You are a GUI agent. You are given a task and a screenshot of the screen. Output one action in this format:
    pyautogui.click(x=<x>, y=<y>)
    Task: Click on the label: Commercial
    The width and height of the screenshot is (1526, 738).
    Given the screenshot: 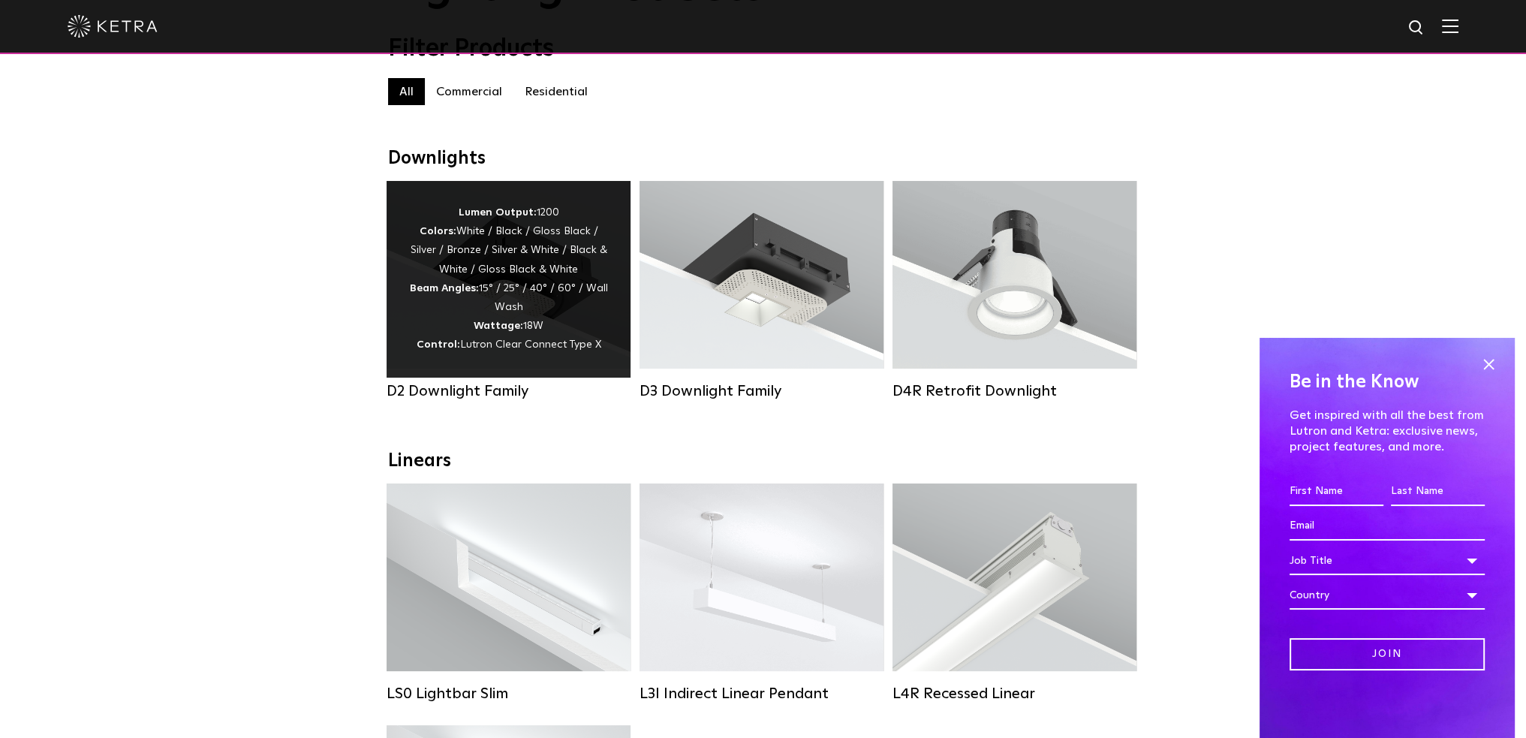 What is the action you would take?
    pyautogui.click(x=469, y=92)
    